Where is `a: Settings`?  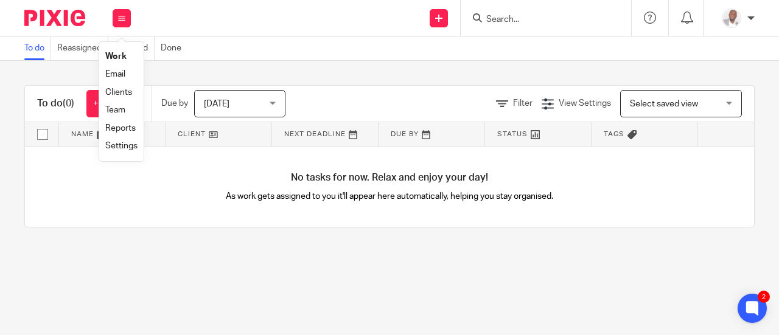
a: Settings is located at coordinates (121, 146).